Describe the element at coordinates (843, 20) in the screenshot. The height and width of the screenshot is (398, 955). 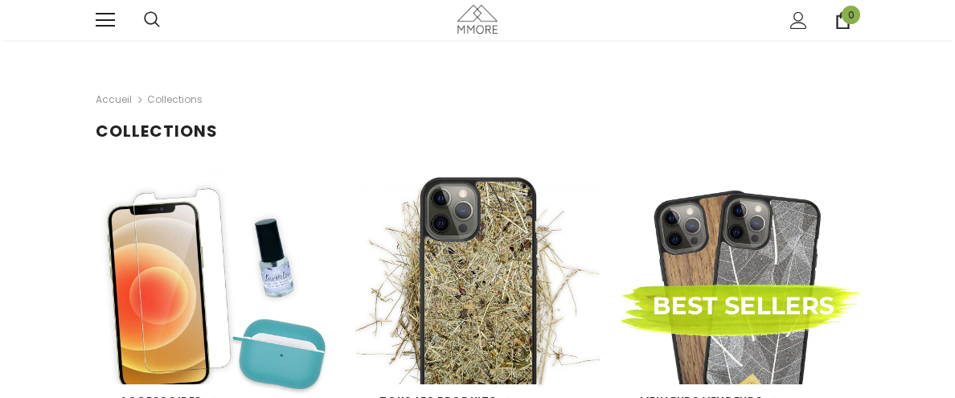
I see `a: 0` at that location.